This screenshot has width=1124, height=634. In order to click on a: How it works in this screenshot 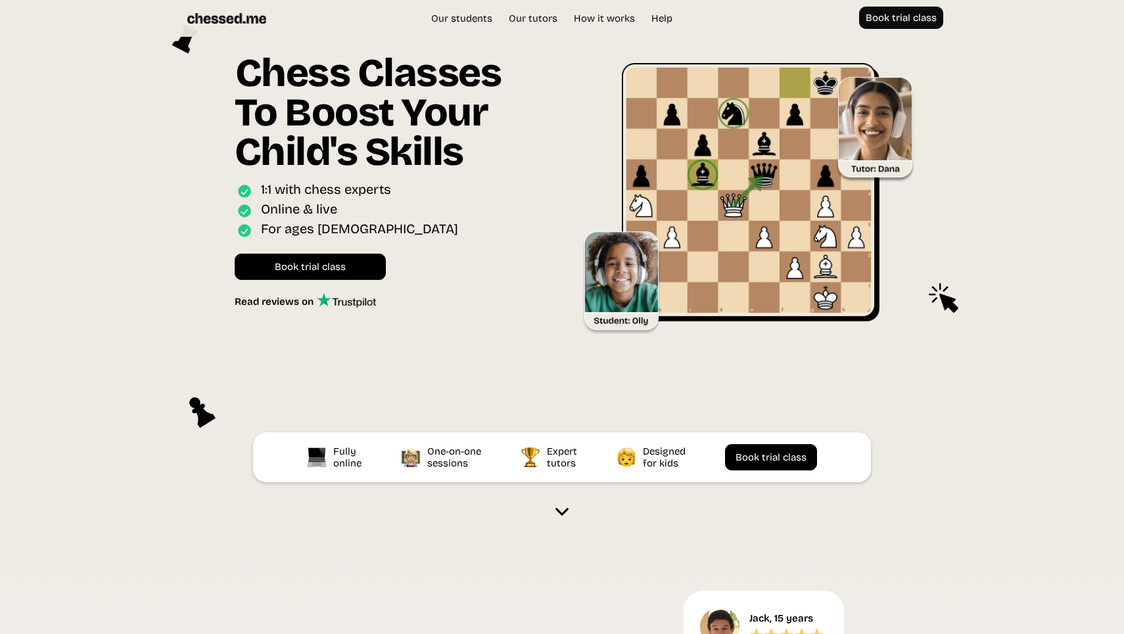, I will do `click(604, 18)`.